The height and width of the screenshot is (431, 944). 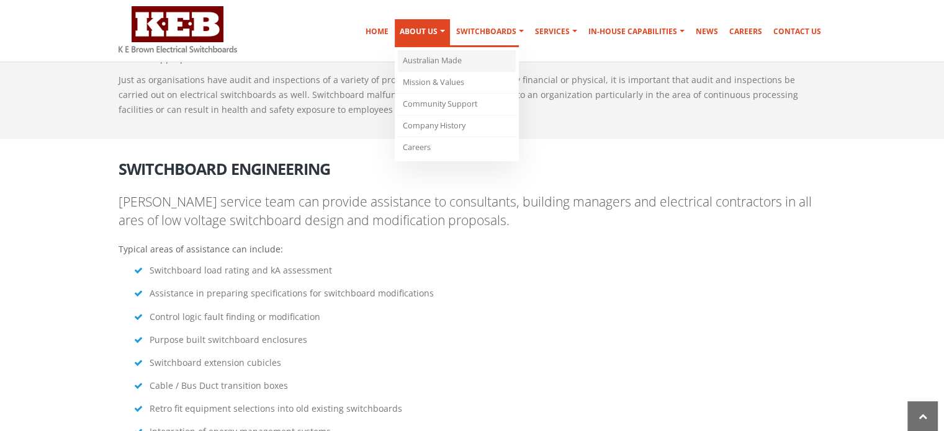 What do you see at coordinates (707, 32) in the screenshot?
I see `a: News` at bounding box center [707, 32].